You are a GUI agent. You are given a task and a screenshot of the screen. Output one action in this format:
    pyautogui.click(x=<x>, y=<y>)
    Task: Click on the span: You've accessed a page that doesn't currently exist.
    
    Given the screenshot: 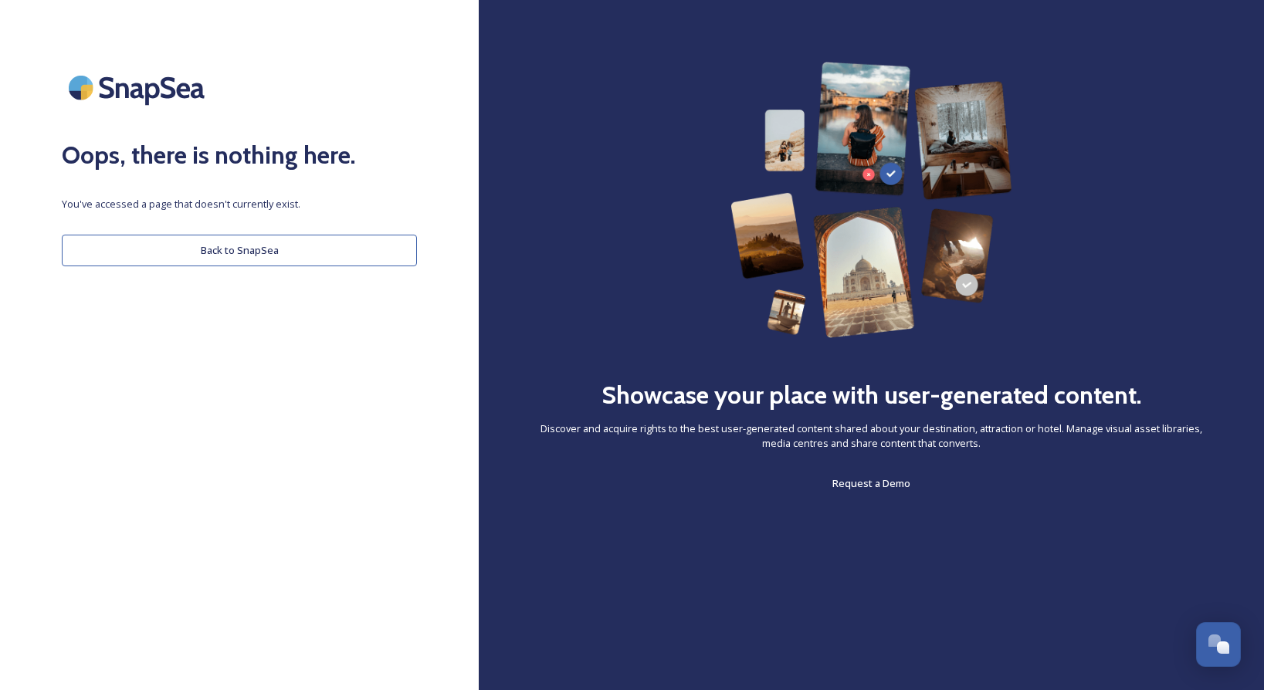 What is the action you would take?
    pyautogui.click(x=239, y=204)
    